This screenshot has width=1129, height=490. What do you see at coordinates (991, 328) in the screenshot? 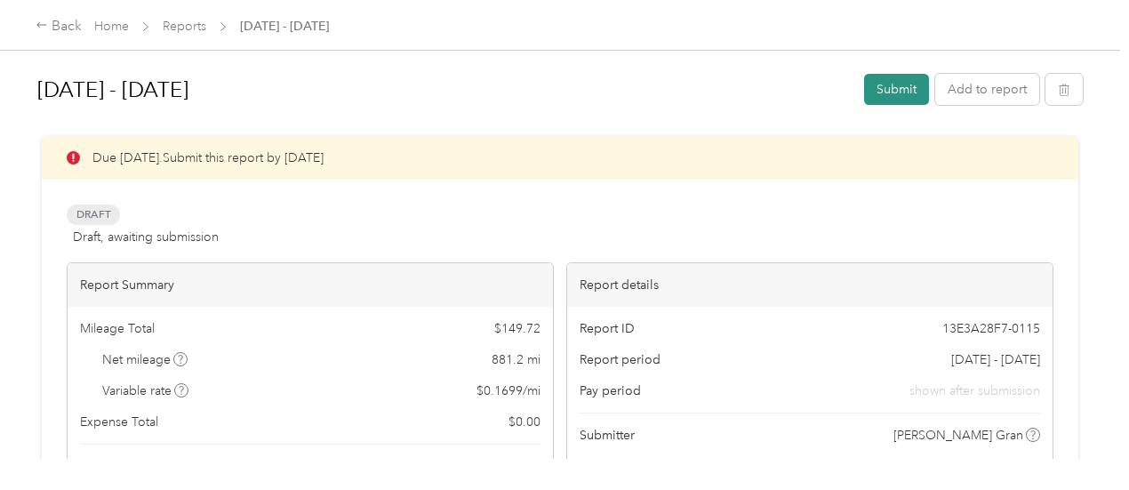
I see `span: 13E3A28F7-0115` at bounding box center [991, 328].